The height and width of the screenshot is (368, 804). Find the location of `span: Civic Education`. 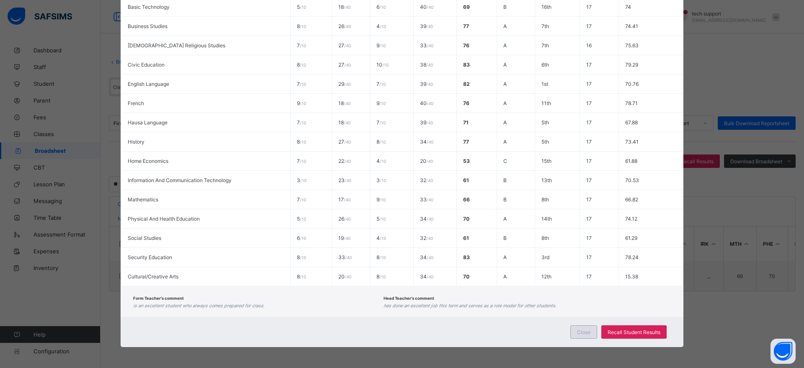

span: Civic Education is located at coordinates (146, 64).